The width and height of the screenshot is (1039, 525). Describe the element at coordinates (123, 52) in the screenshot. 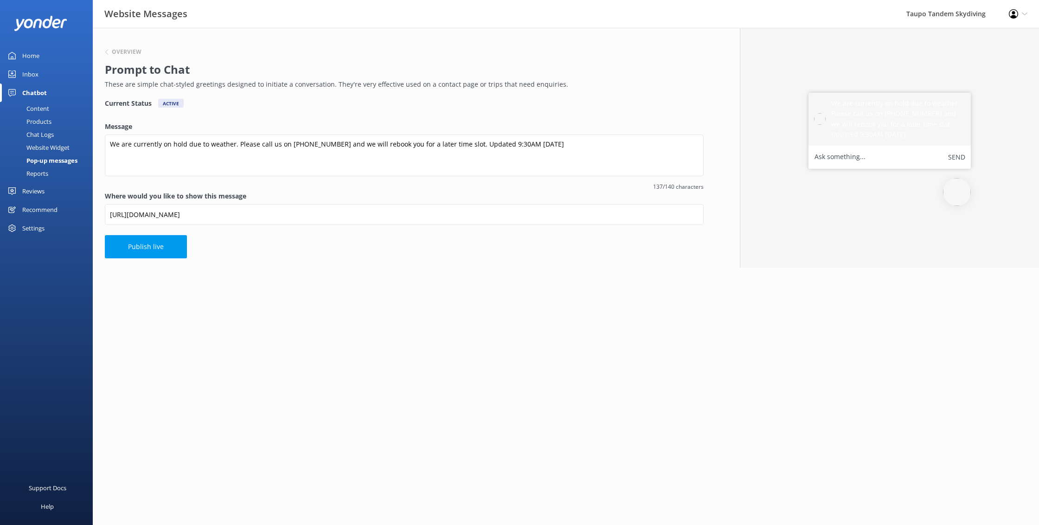

I see `button: Overview` at that location.